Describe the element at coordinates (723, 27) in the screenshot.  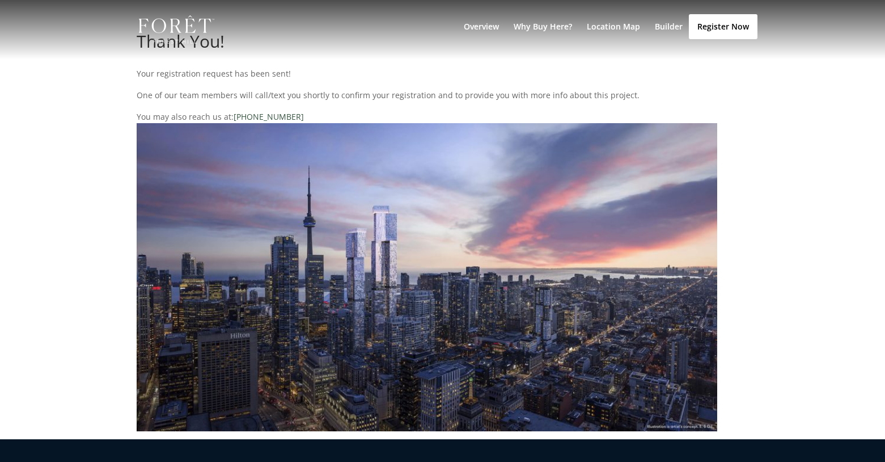
I see `a: Register Now` at that location.